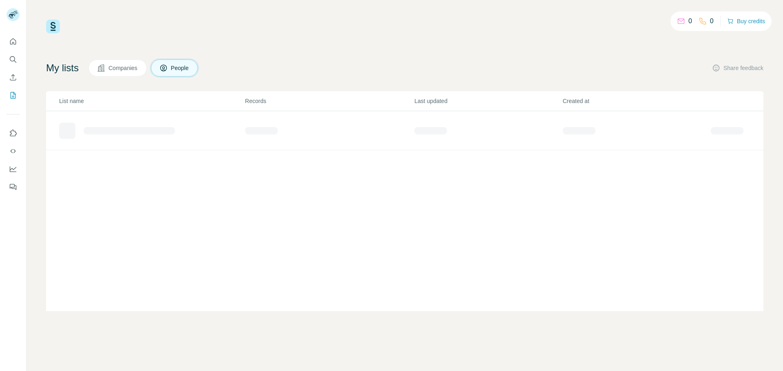 The width and height of the screenshot is (783, 371). Describe the element at coordinates (152, 101) in the screenshot. I see `p: List name` at that location.